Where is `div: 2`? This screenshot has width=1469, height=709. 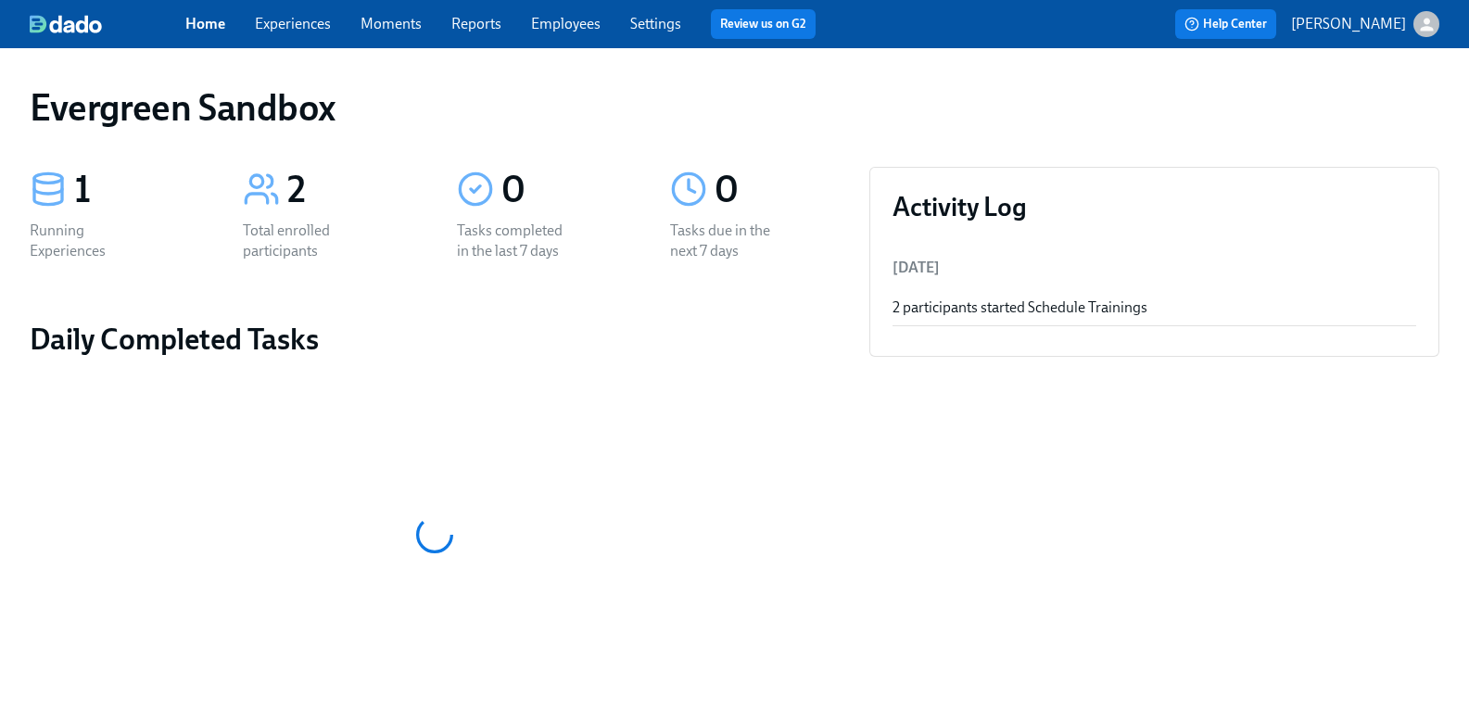 div: 2 is located at coordinates (349, 190).